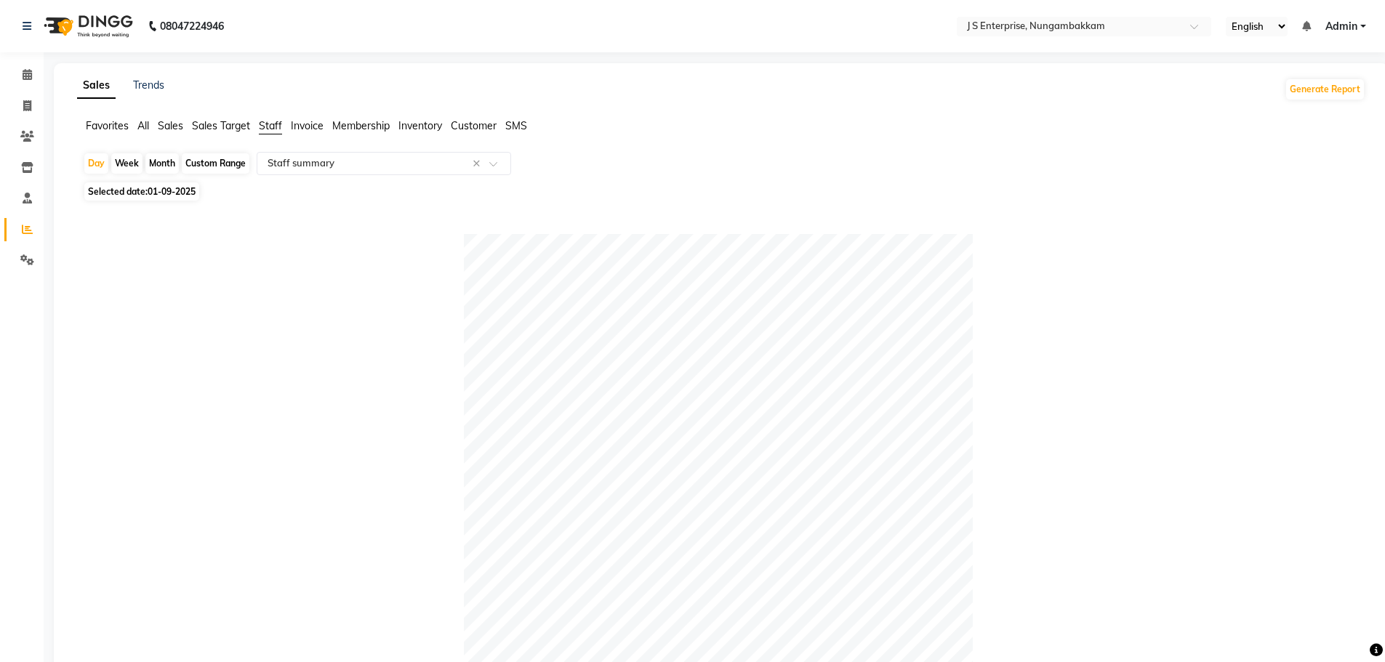 This screenshot has width=1385, height=662. What do you see at coordinates (361, 126) in the screenshot?
I see `span: Membership` at bounding box center [361, 126].